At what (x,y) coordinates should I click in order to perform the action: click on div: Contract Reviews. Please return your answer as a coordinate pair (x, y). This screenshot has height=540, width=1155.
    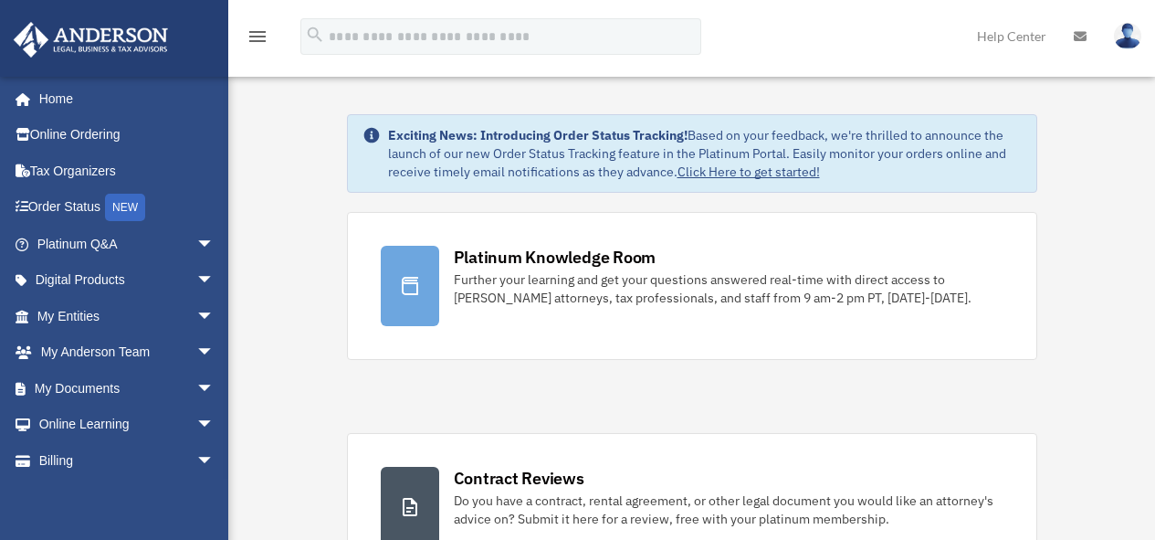
    Looking at the image, I should click on (519, 478).